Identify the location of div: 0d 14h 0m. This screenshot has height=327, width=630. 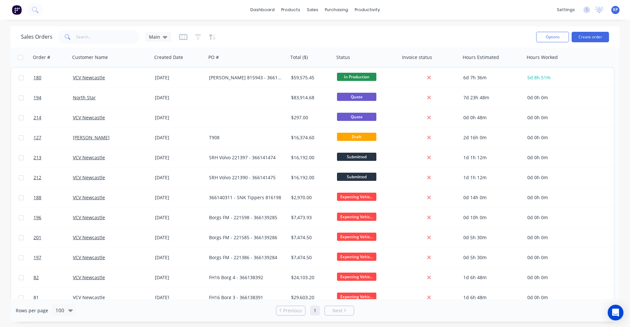
(491, 198).